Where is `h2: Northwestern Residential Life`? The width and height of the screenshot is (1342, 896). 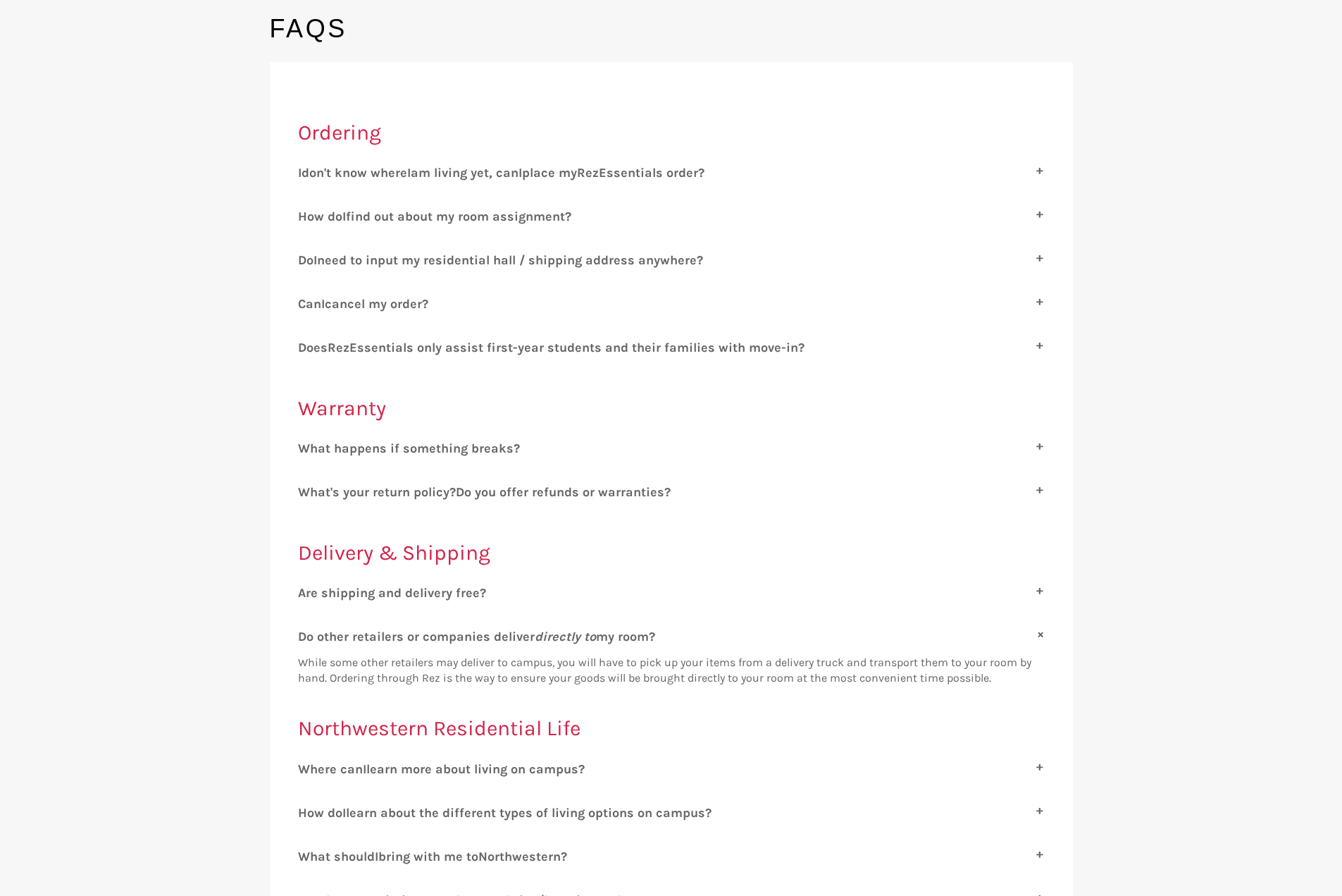
h2: Northwestern Residential Life is located at coordinates (671, 728).